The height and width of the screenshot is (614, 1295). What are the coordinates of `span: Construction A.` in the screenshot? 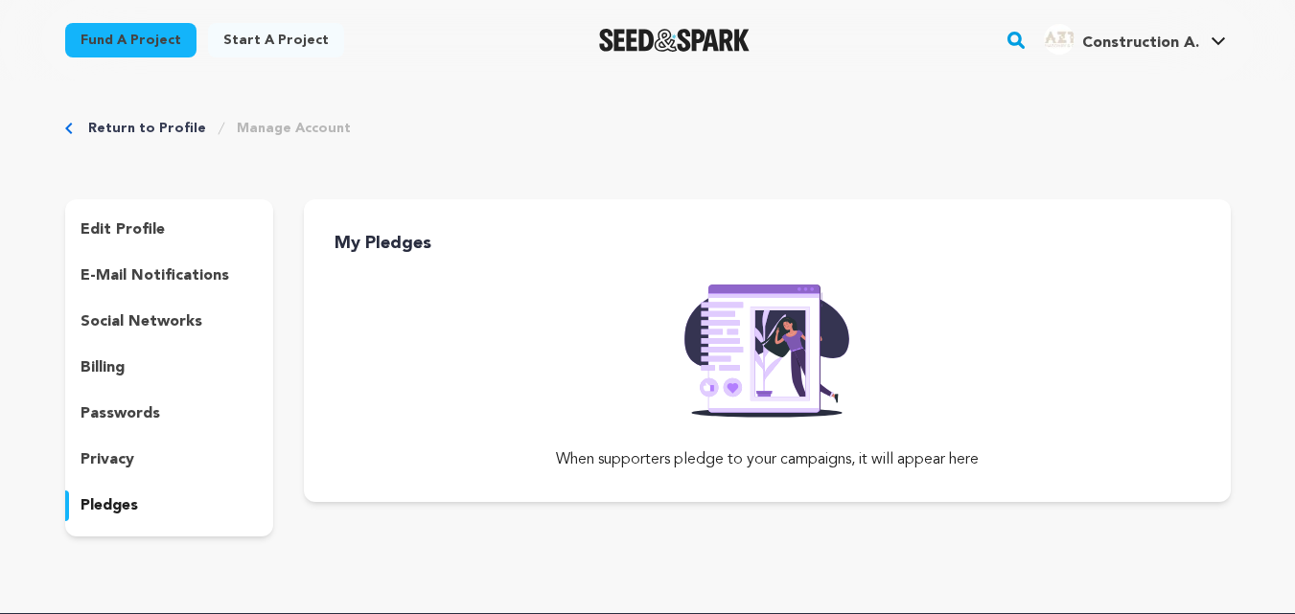 It's located at (1141, 43).